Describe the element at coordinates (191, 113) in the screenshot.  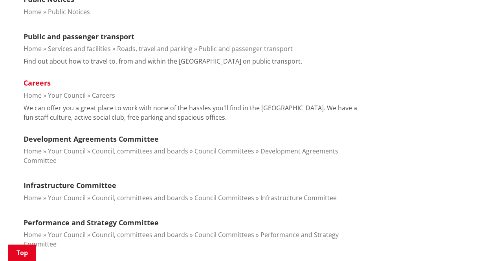
I see `p: We can offer you a great place to work with none of the hassles you'll find in the [GEOGRAPHIC_DA...` at that location.